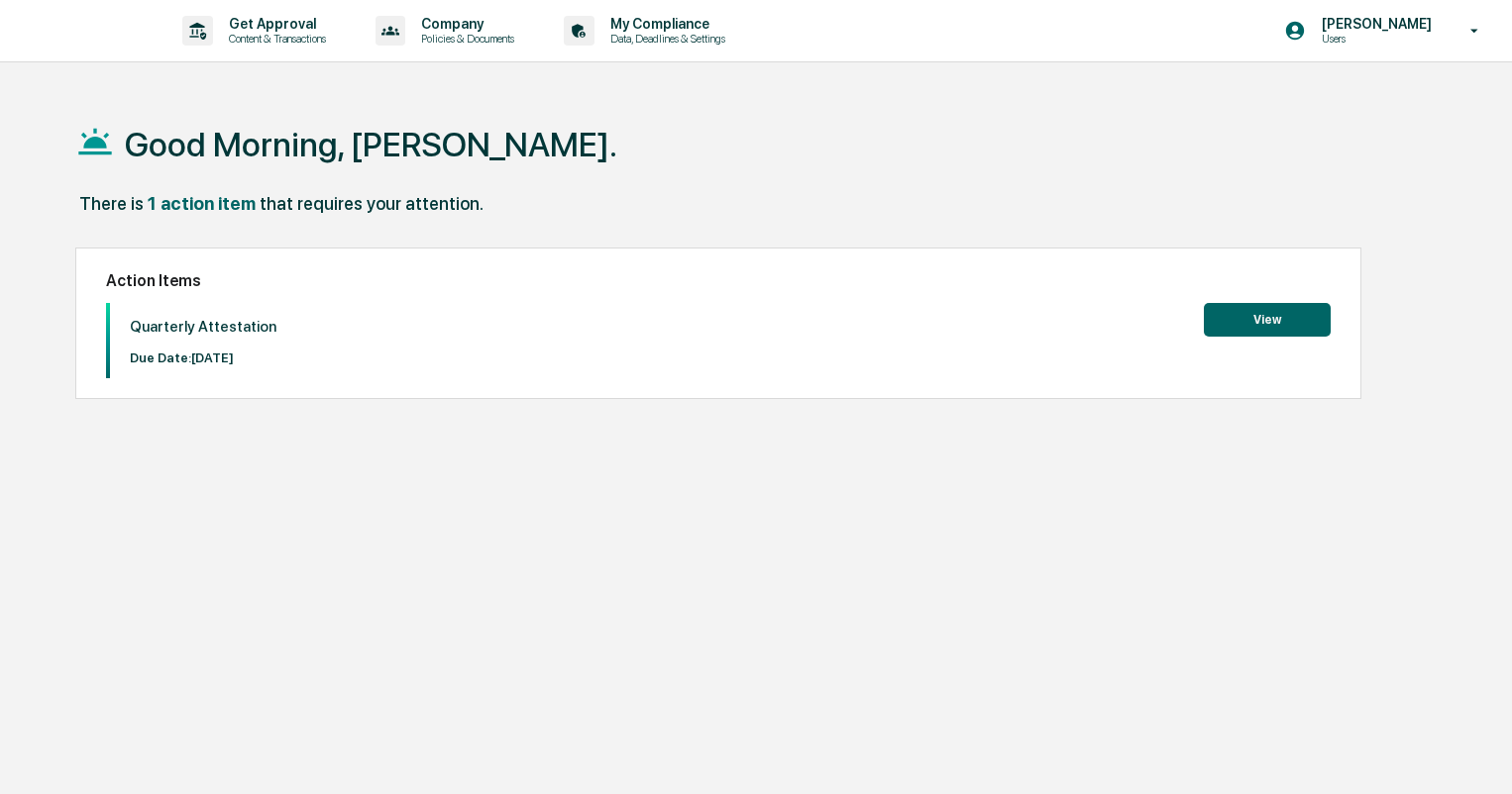  Describe the element at coordinates (203, 327) in the screenshot. I see `p: Quarterly Attestation` at that location.